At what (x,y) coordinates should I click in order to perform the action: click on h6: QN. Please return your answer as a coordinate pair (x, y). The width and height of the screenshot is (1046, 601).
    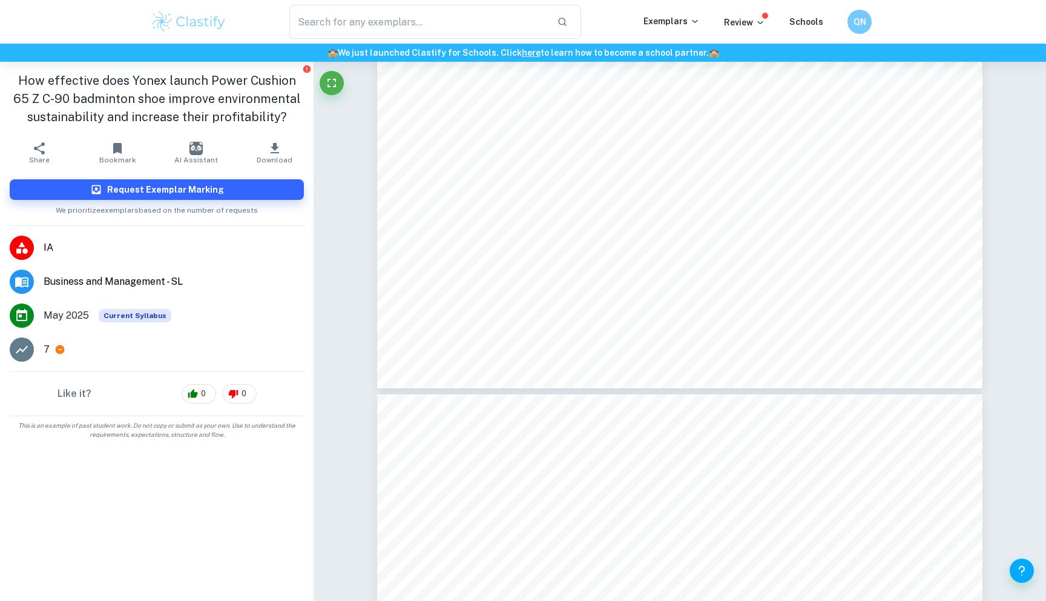
    Looking at the image, I should click on (860, 22).